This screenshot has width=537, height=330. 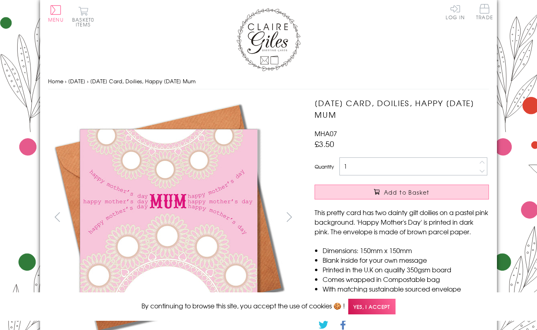 I want to click on span: Add to Basket, so click(x=407, y=192).